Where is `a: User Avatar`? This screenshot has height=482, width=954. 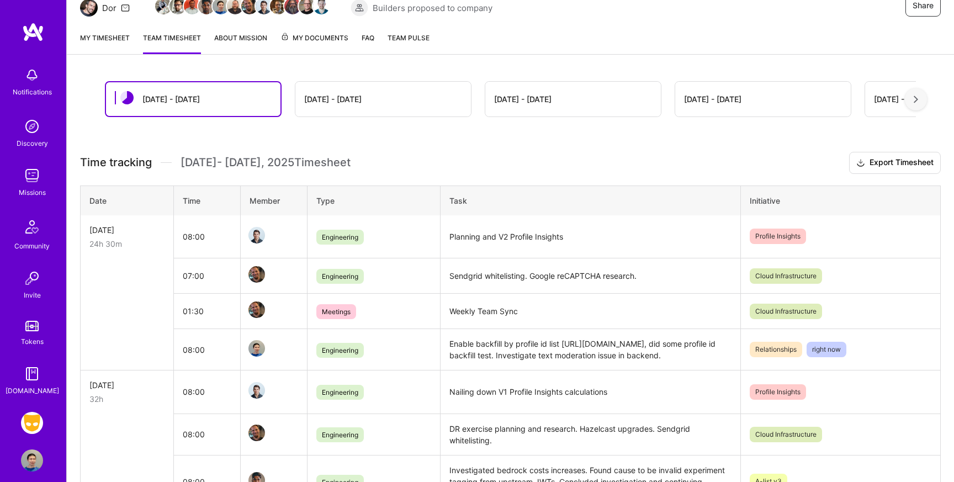 a: User Avatar is located at coordinates (32, 461).